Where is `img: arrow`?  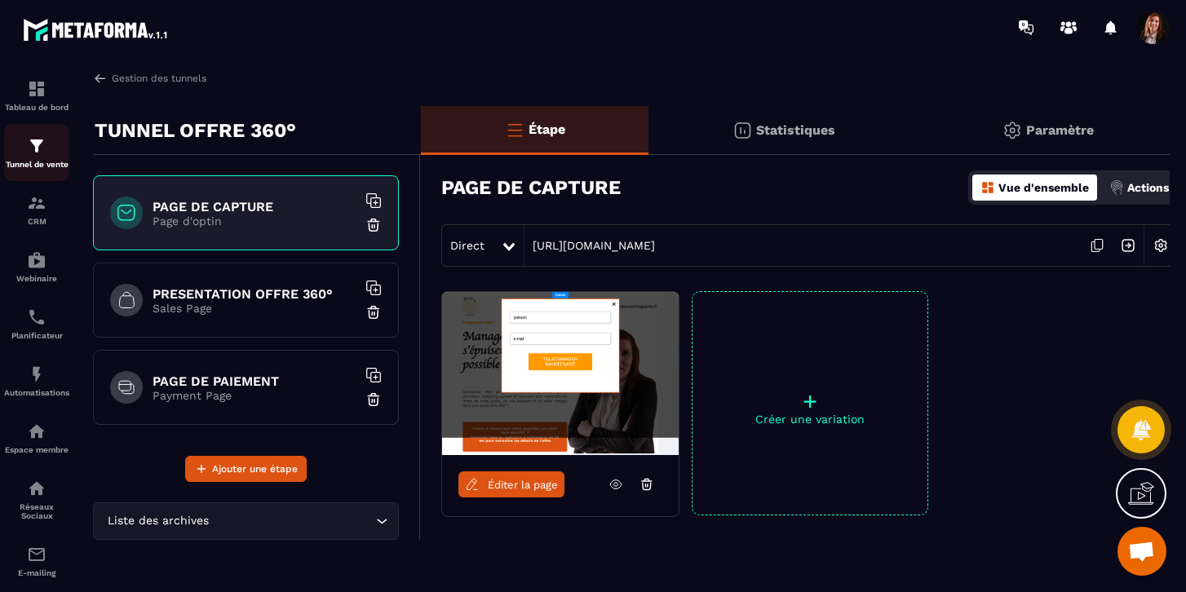
img: arrow is located at coordinates (100, 78).